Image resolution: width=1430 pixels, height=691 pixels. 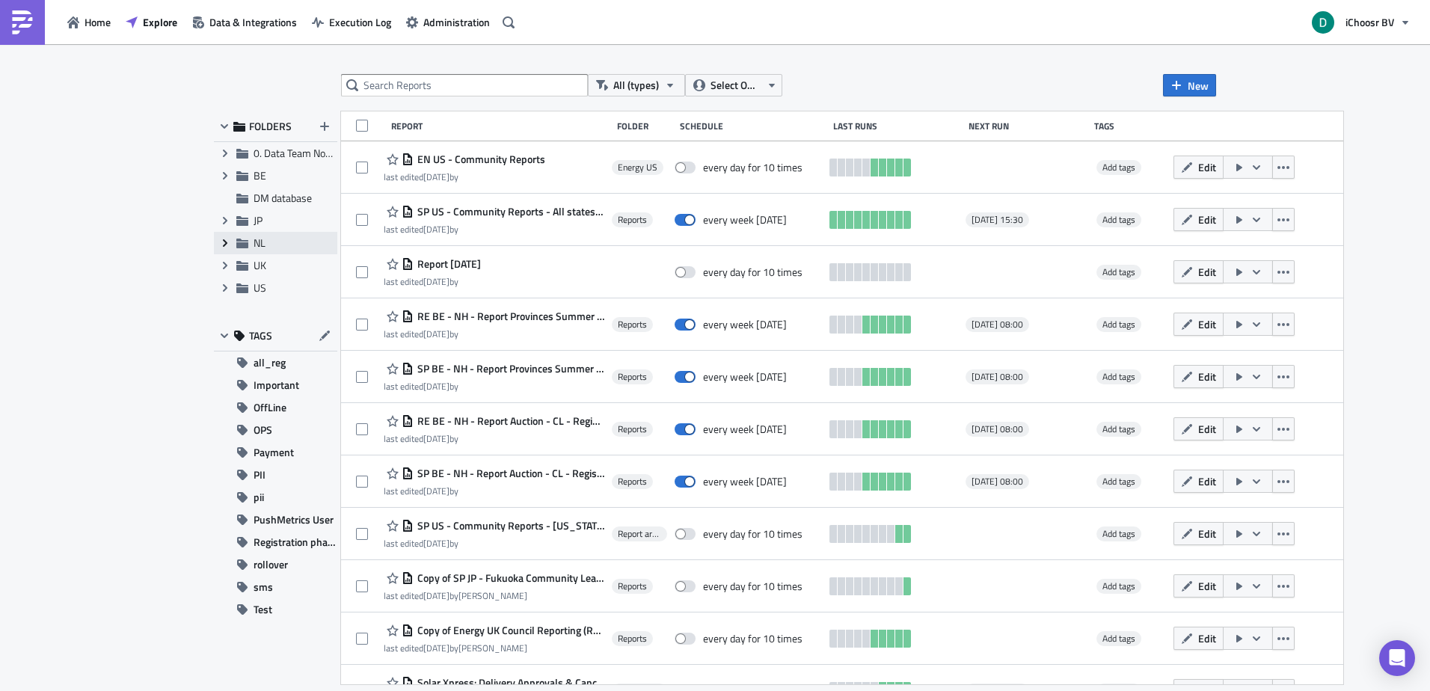 What do you see at coordinates (500, 126) in the screenshot?
I see `div: Report` at bounding box center [500, 126].